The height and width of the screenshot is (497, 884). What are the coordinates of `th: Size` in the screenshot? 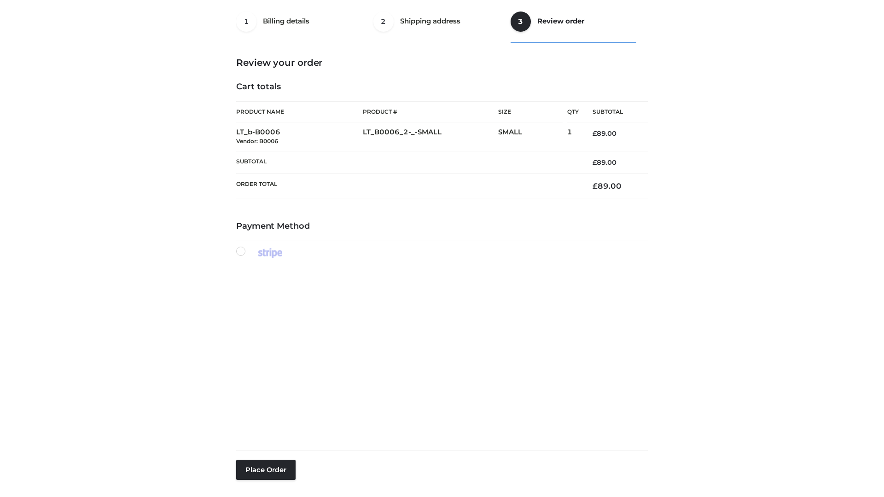 It's located at (530, 112).